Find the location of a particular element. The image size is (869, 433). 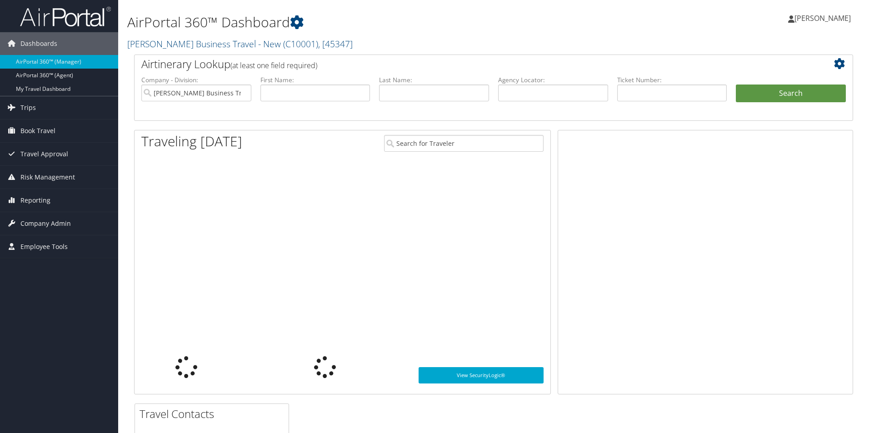

span: , [ 45347 ] is located at coordinates (335, 44).